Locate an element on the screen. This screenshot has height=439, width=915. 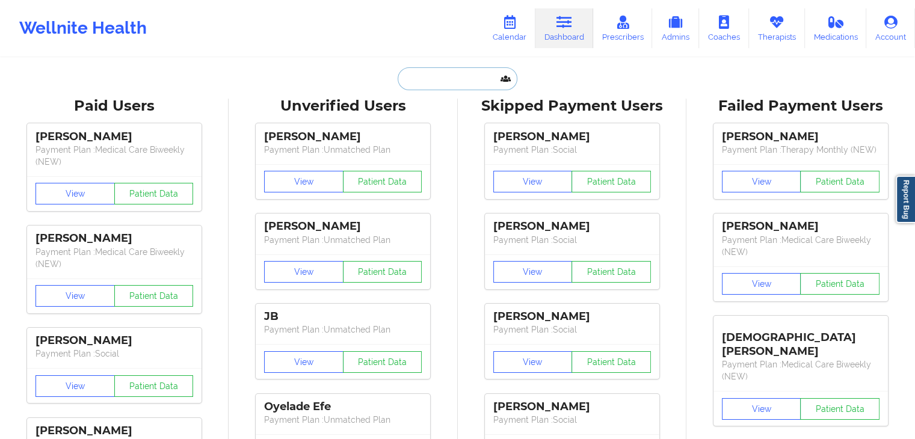
div: Skipped Payment Users is located at coordinates (572, 106).